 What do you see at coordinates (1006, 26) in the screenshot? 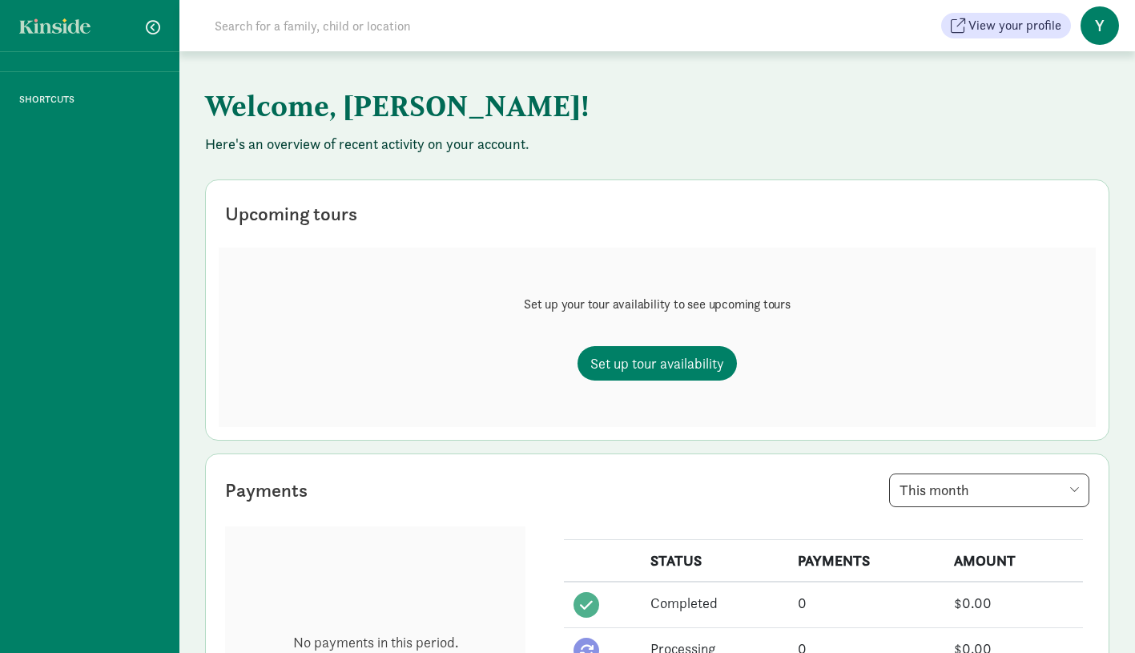
I see `button: View your profile` at bounding box center [1006, 26].